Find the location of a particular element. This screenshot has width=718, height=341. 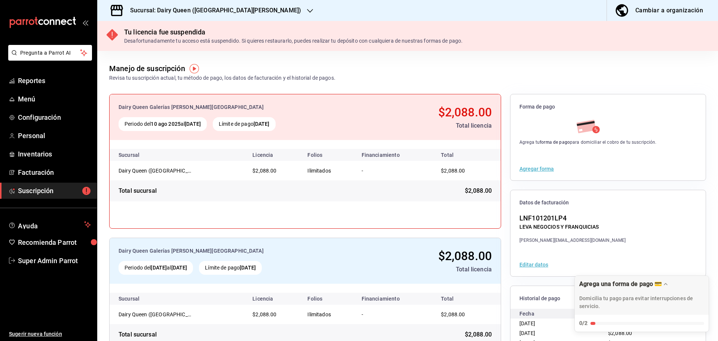

span: Datos de facturación is located at coordinates (608, 202).